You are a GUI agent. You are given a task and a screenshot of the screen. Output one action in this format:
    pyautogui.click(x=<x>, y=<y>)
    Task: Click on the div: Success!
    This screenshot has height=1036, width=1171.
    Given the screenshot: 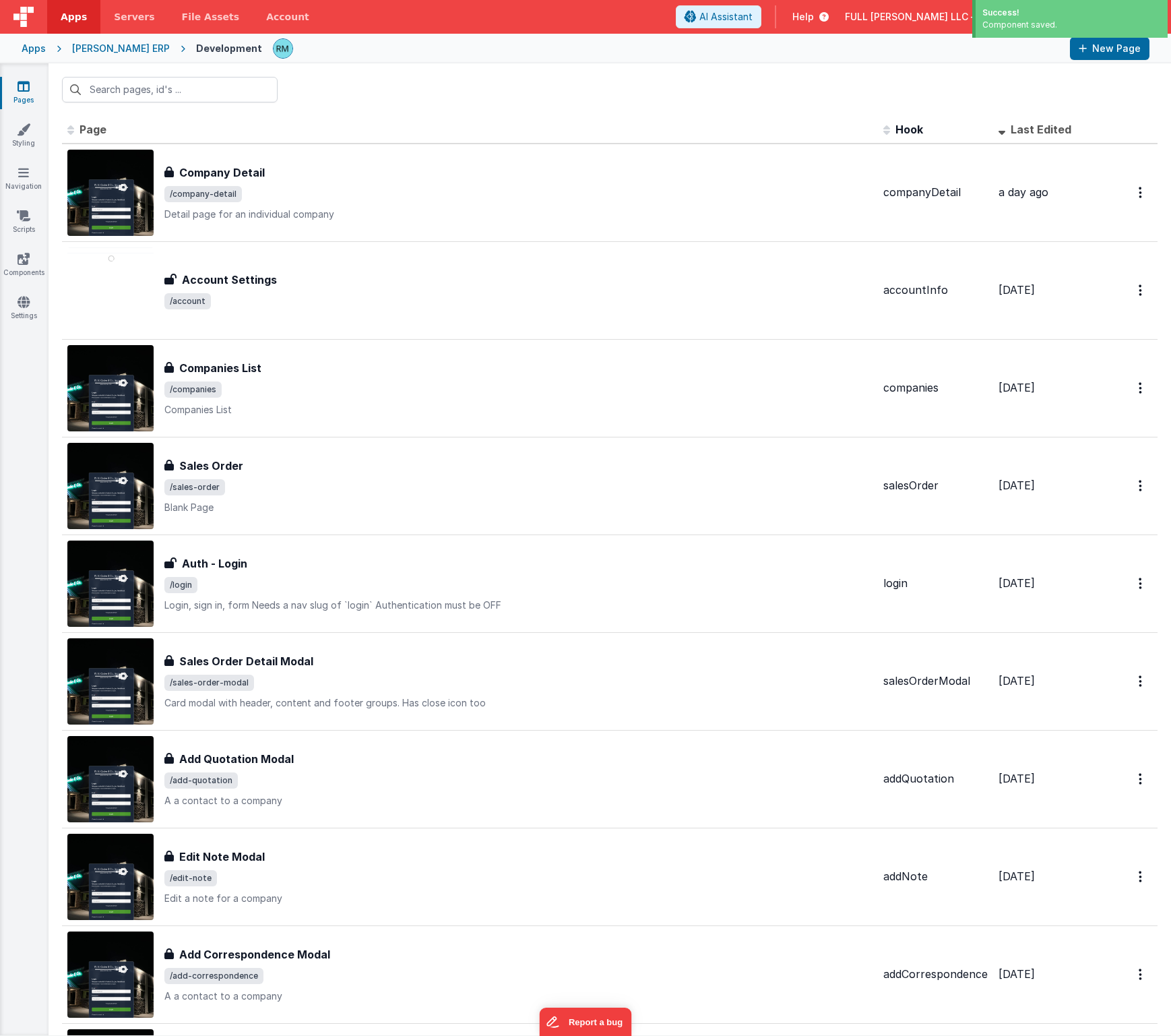 What is the action you would take?
    pyautogui.click(x=1071, y=13)
    